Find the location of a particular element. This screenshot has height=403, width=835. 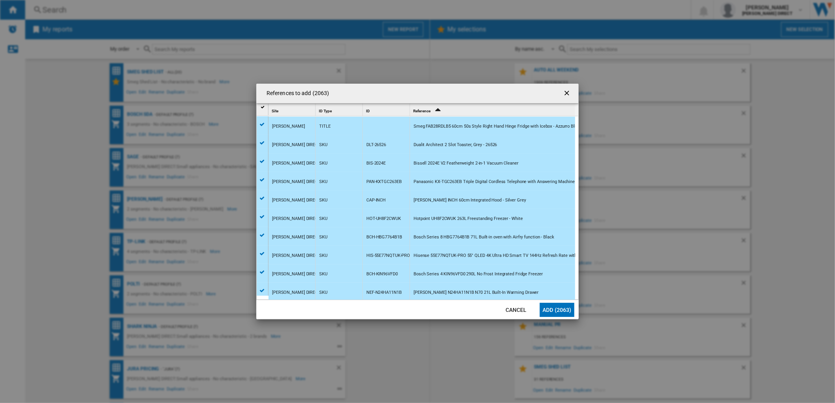

div: TITLE is located at coordinates (325, 127).